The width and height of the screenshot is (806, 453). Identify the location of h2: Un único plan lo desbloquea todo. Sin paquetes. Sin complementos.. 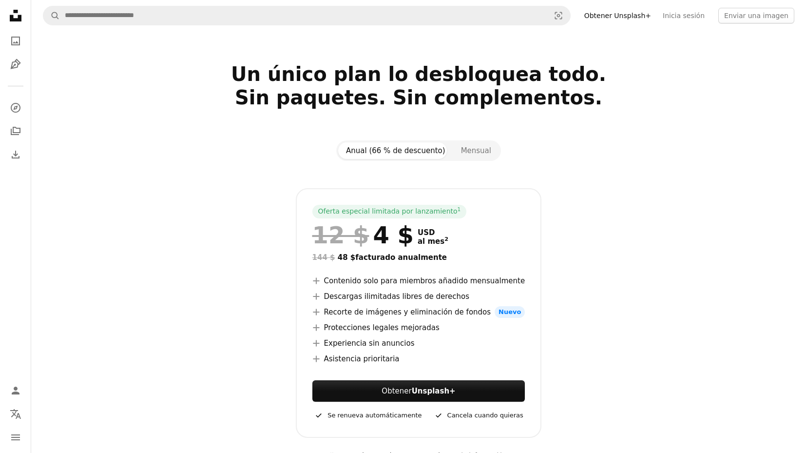
(419, 97).